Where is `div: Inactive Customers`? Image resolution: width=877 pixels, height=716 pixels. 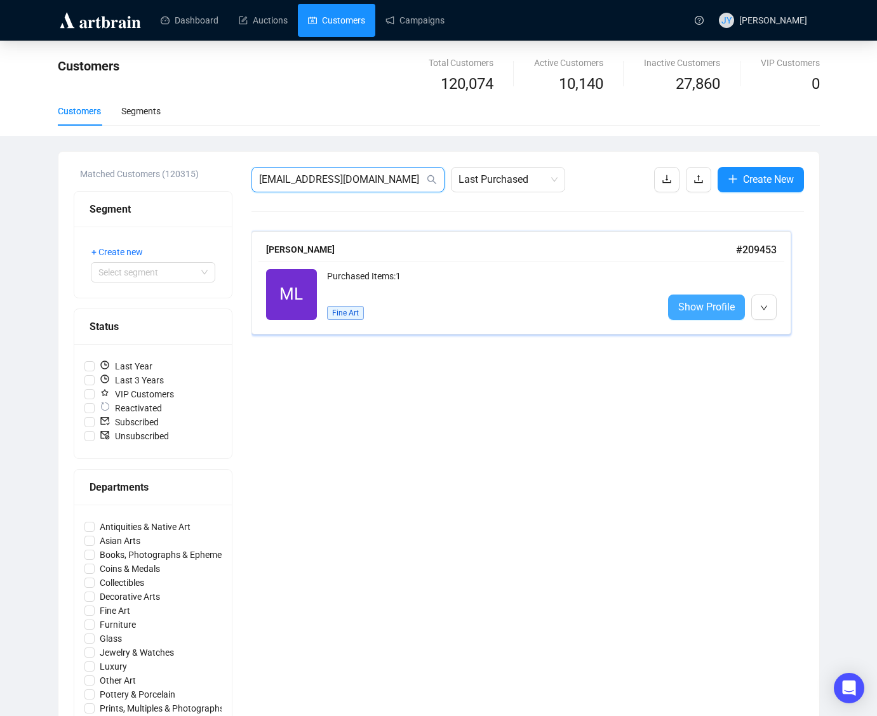
div: Inactive Customers is located at coordinates (682, 63).